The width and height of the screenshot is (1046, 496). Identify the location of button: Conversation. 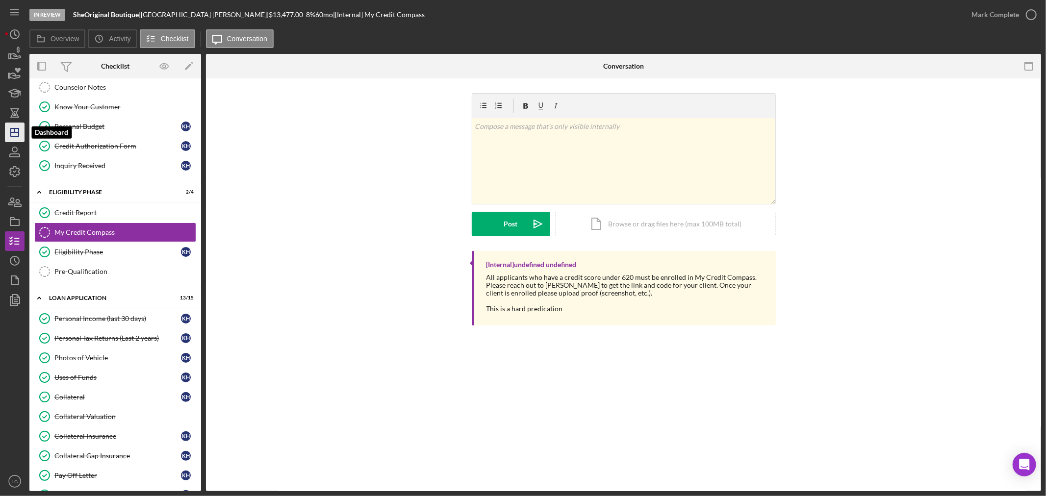
(240, 39).